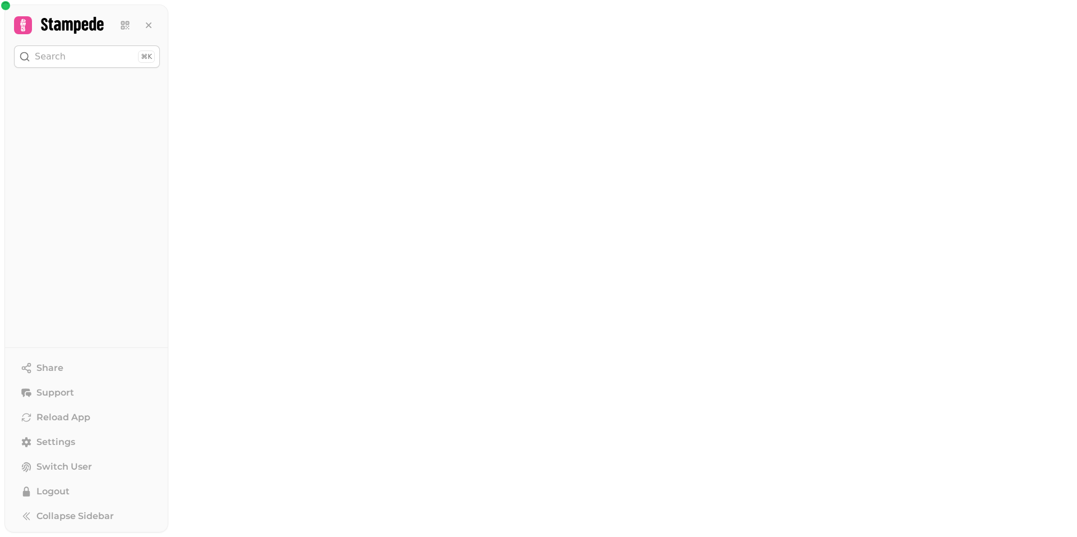 The width and height of the screenshot is (1077, 537). Describe the element at coordinates (87, 492) in the screenshot. I see `button: Logout` at that location.